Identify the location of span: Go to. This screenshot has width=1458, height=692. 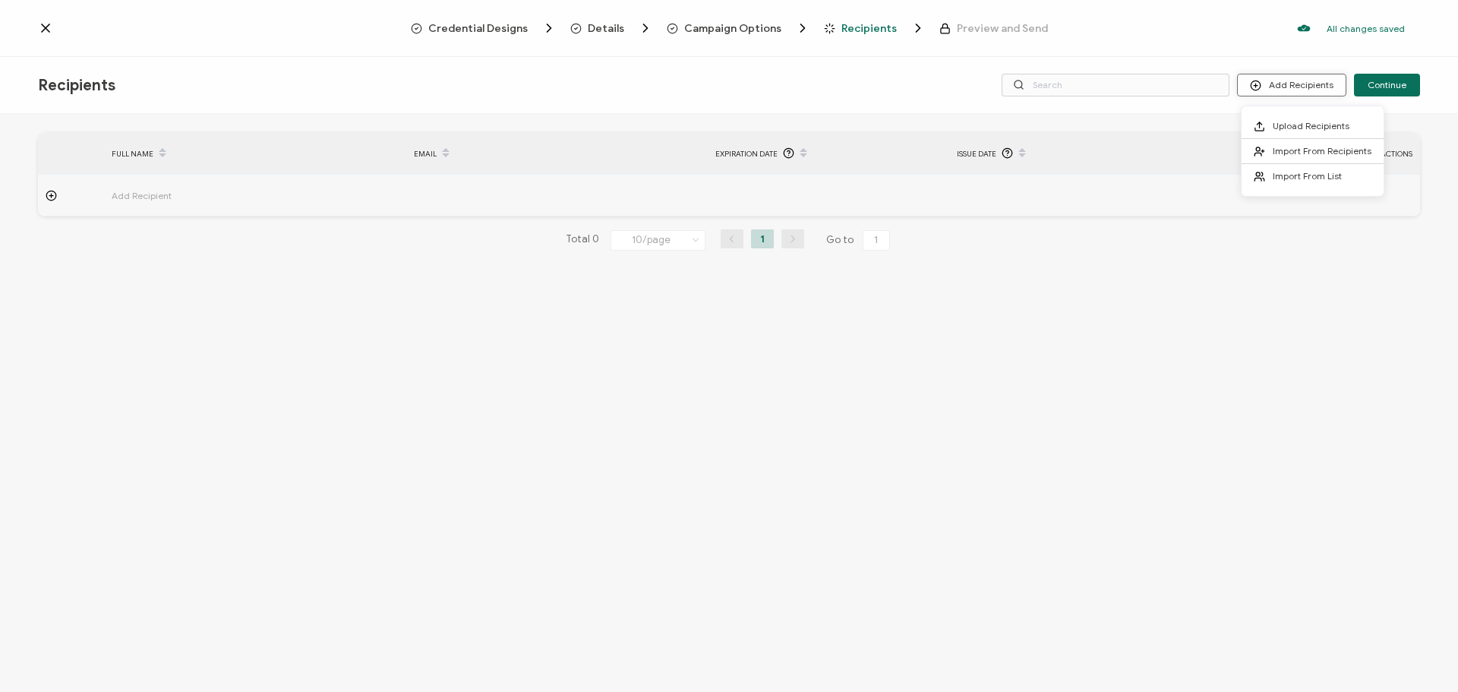
(860, 240).